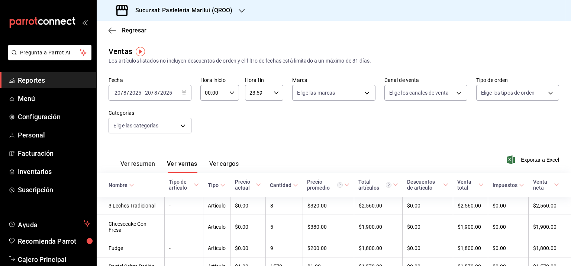 The image size is (571, 266). Describe the element at coordinates (470, 184) in the screenshot. I see `span: Venta total` at that location.